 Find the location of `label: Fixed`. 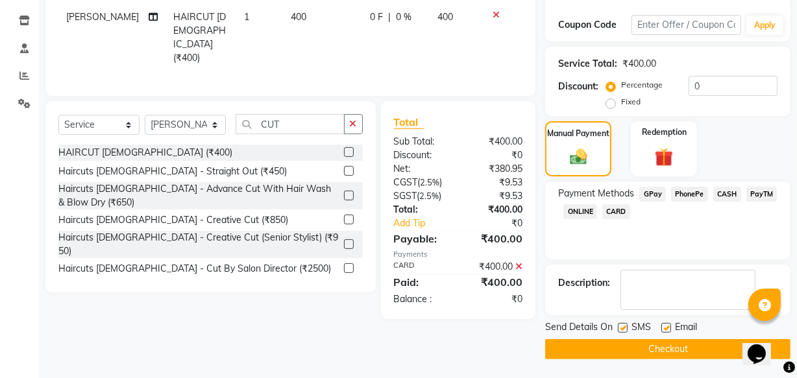

label: Fixed is located at coordinates (630, 102).